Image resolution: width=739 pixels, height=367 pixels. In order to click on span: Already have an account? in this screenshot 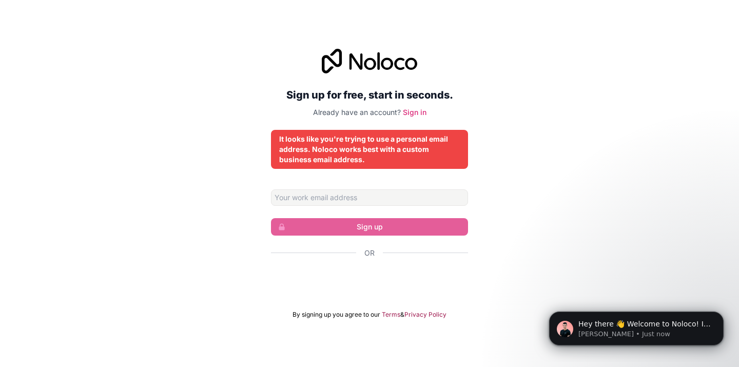, I will do `click(357, 112)`.